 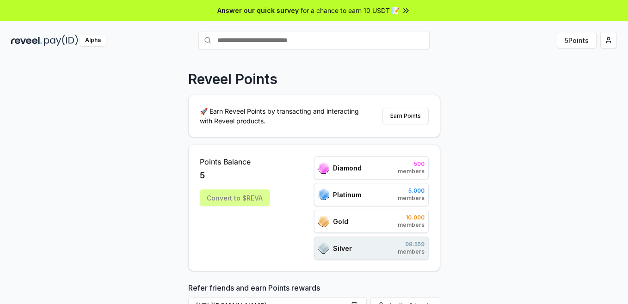 I want to click on span: Diamond, so click(x=347, y=168).